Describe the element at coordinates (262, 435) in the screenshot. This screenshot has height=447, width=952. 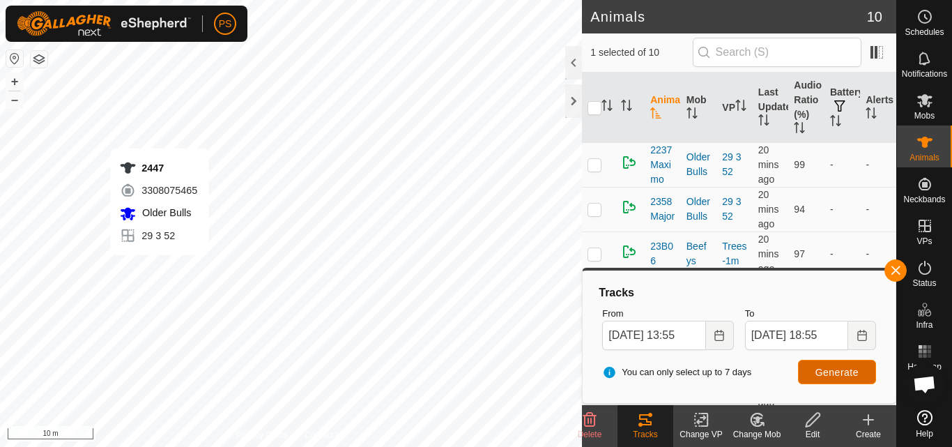
I see `a: Privacy Policy` at that location.